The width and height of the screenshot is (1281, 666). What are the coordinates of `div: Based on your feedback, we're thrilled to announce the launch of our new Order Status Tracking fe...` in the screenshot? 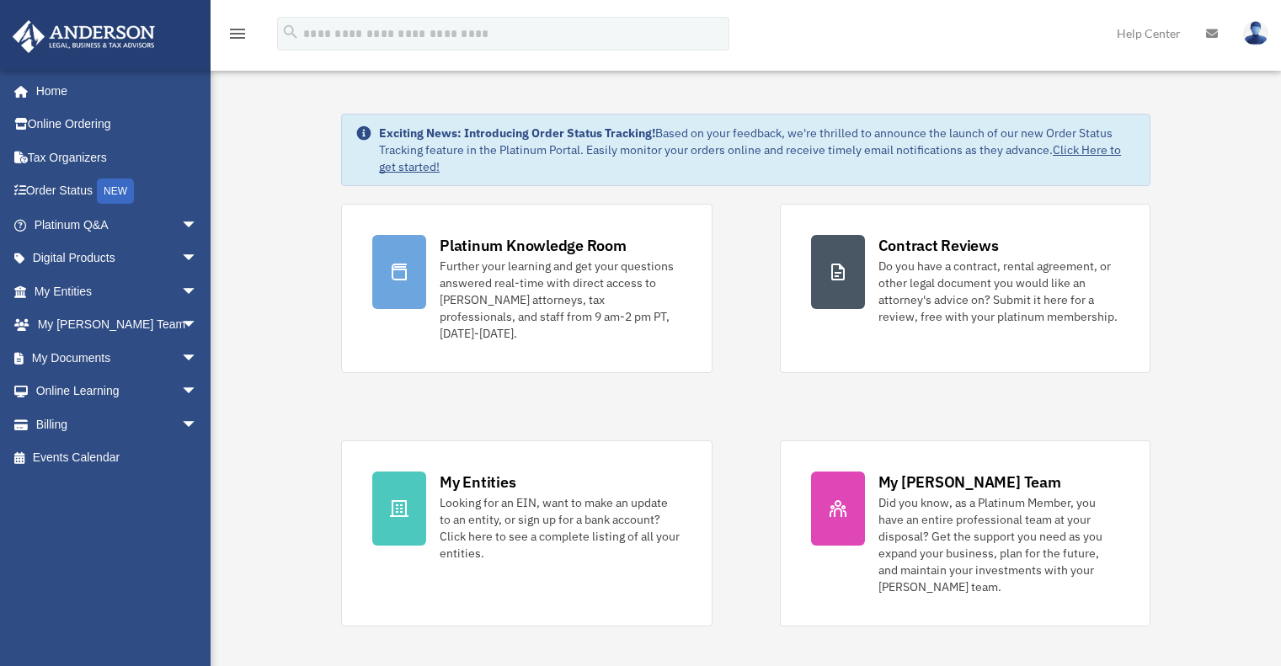 It's located at (757, 150).